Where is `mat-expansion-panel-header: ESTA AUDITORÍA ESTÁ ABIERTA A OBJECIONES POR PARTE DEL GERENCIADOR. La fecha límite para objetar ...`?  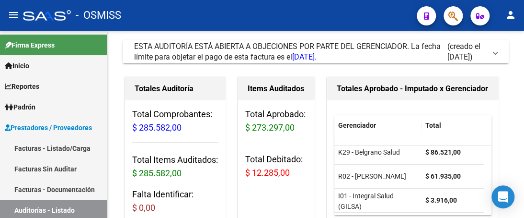 mat-expansion-panel-header: ESTA AUDITORÍA ESTÁ ABIERTA A OBJECIONES POR PARTE DEL GERENCIADOR. La fecha límite para objetar ... is located at coordinates (316, 52).